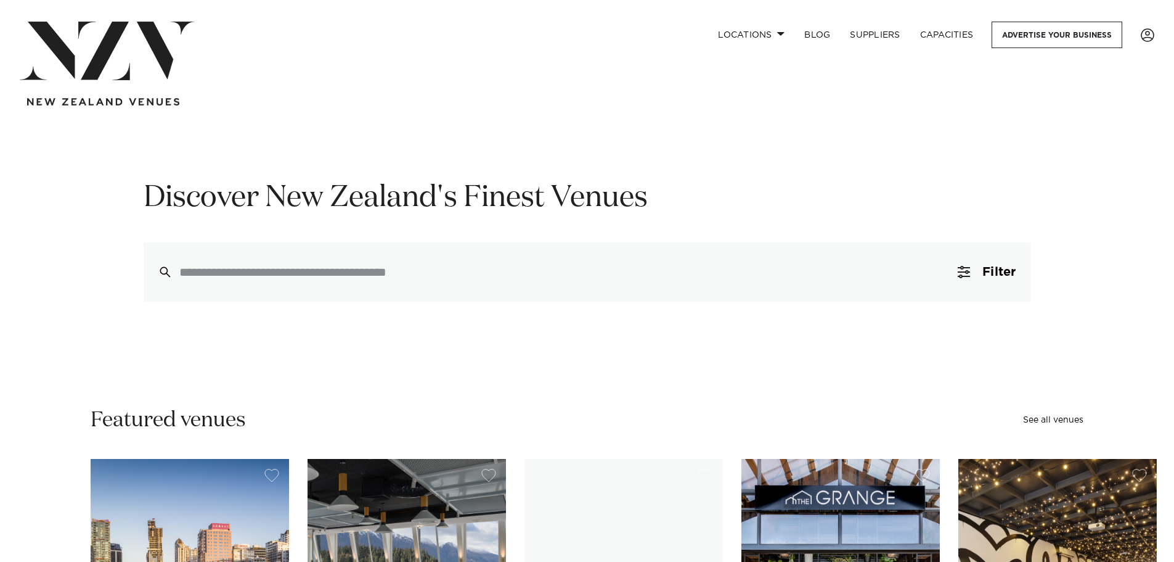 The image size is (1174, 562). What do you see at coordinates (752, 35) in the screenshot?
I see `a: Locations` at bounding box center [752, 35].